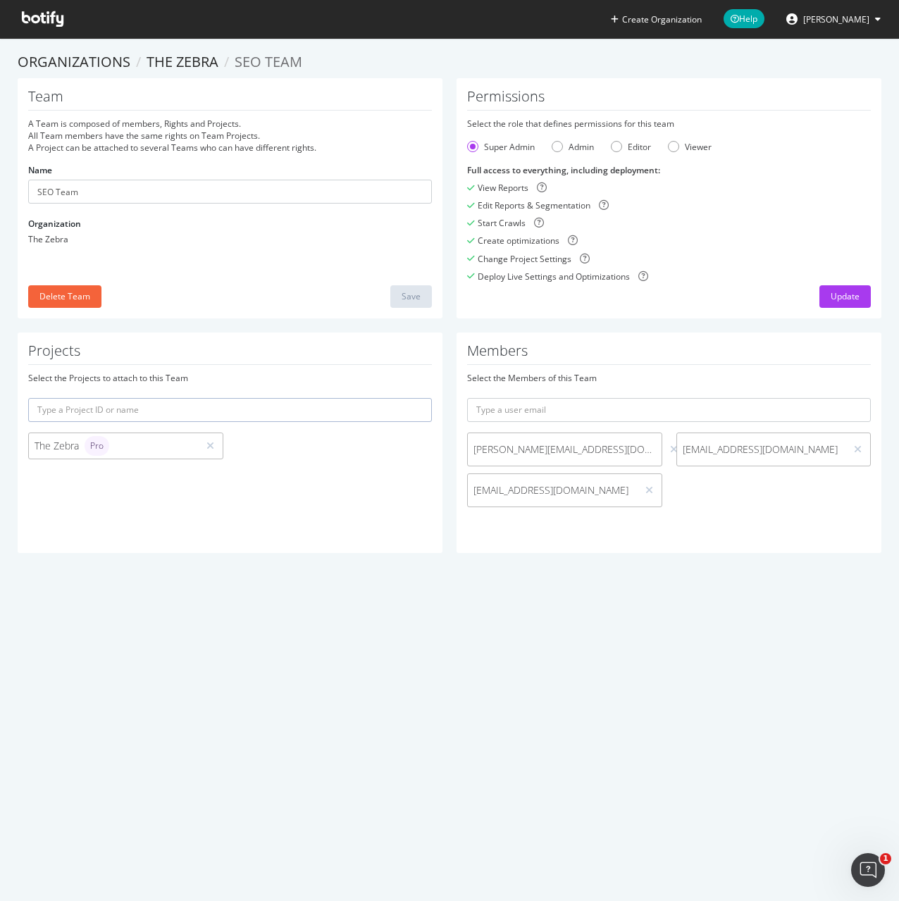 Image resolution: width=899 pixels, height=901 pixels. What do you see at coordinates (230, 354) in the screenshot?
I see `h1: Projects` at bounding box center [230, 354].